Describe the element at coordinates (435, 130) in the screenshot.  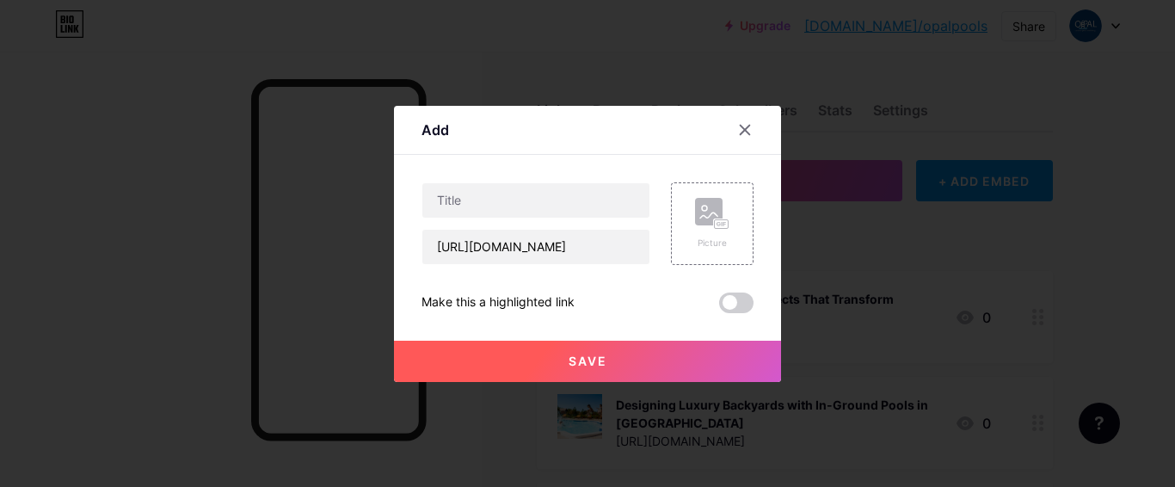
I see `div: Add` at that location.